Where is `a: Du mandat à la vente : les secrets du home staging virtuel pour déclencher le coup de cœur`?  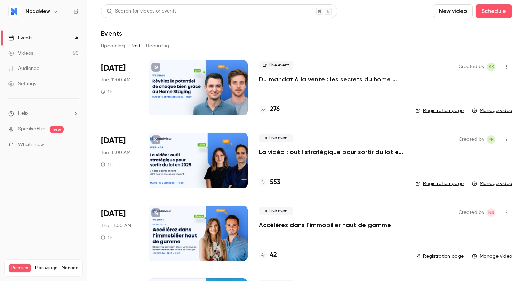 a: Du mandat à la vente : les secrets du home staging virtuel pour déclencher le coup de cœur is located at coordinates (331, 79).